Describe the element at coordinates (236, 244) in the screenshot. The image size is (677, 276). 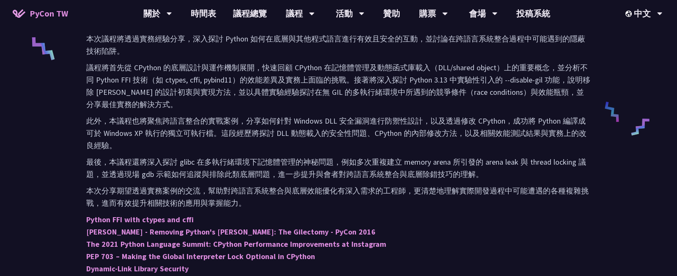
I see `a: The 2021 Python Language Summit: CPython Performance Improvements at Instagram` at that location.